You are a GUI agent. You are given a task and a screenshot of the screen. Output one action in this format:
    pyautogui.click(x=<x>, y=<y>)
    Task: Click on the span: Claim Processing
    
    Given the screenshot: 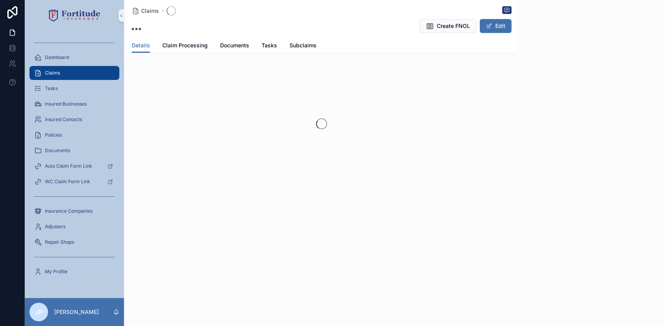 What is the action you would take?
    pyautogui.click(x=185, y=45)
    